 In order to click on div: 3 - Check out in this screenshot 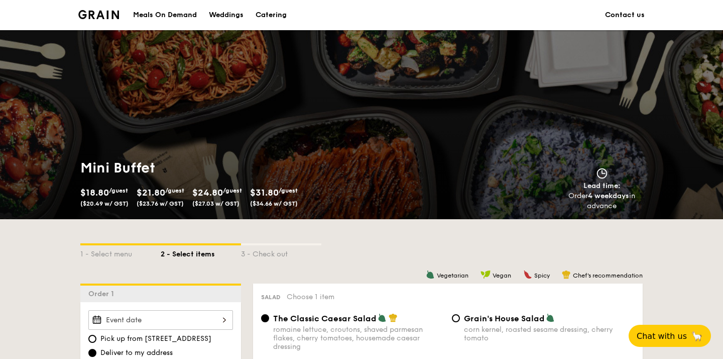, I will do `click(281, 252)`.